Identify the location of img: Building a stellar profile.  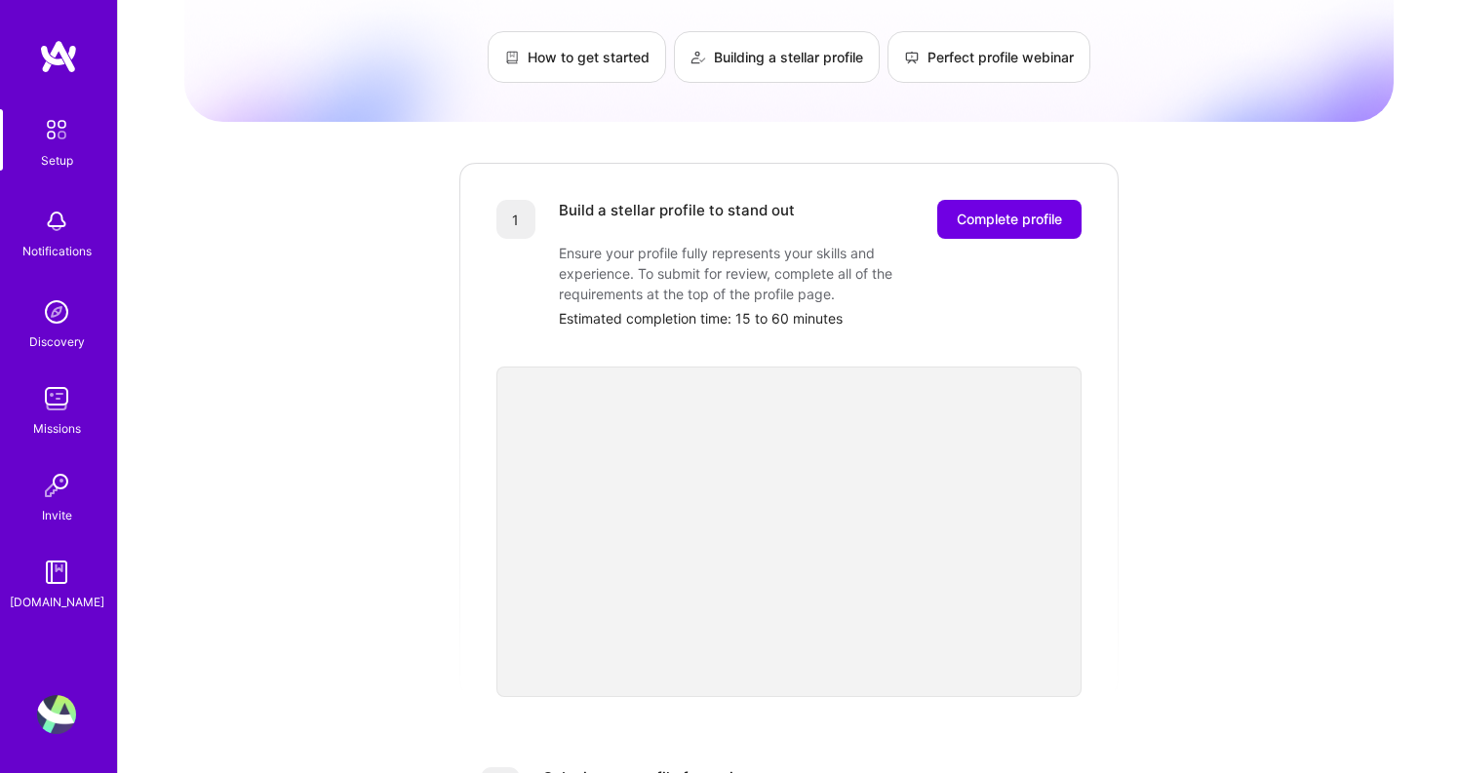
(698, 58).